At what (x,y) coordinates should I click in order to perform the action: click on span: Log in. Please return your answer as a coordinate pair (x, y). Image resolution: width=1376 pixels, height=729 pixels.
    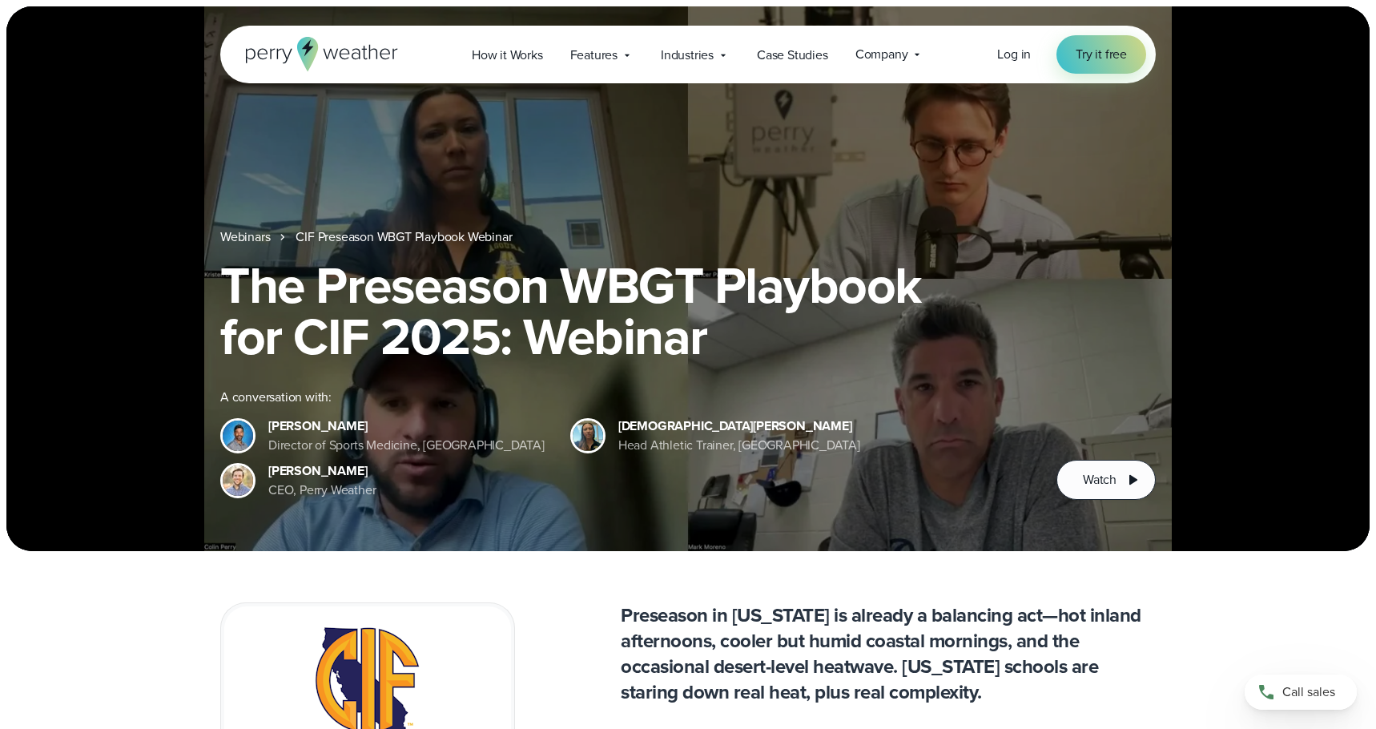
    Looking at the image, I should click on (1014, 54).